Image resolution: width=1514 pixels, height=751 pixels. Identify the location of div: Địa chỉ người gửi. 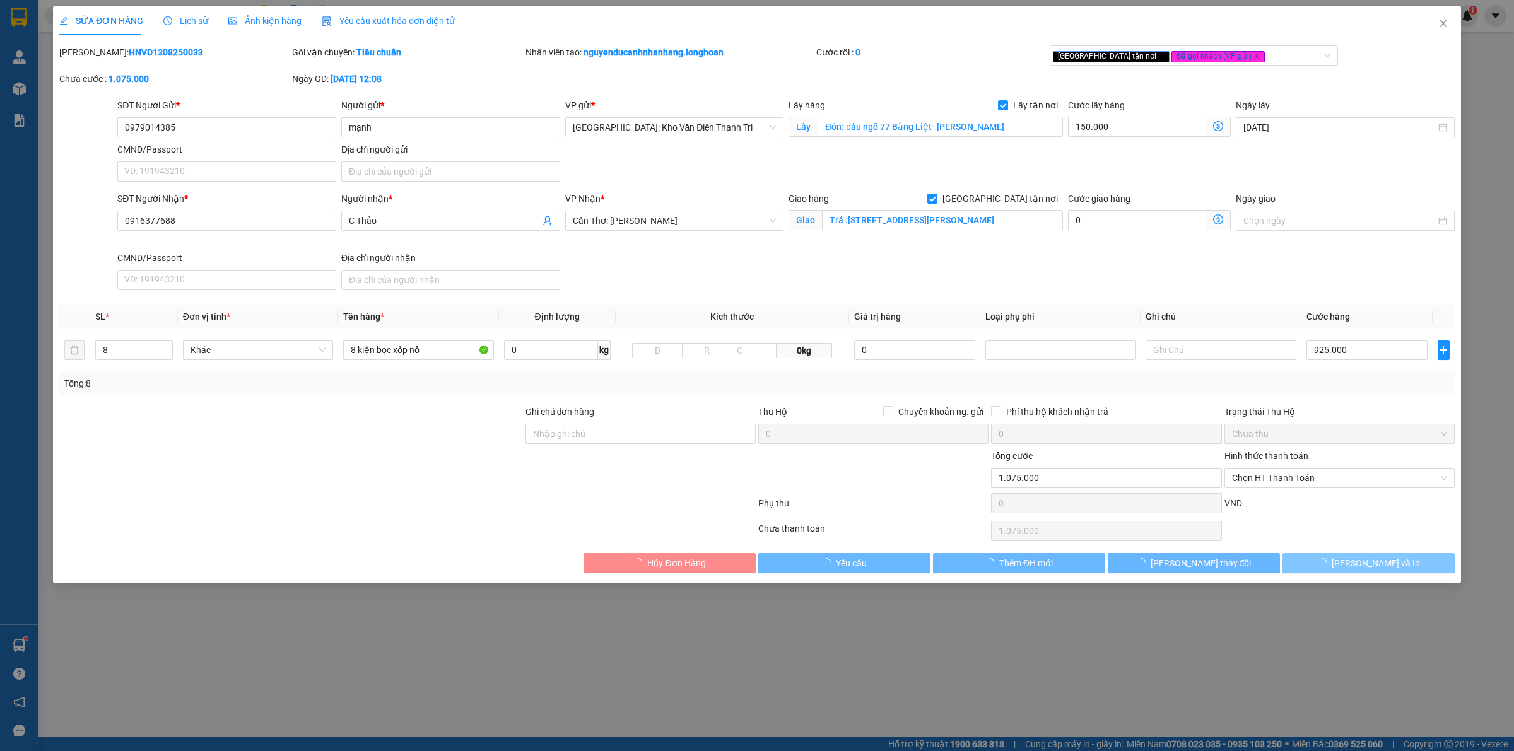
(450, 149).